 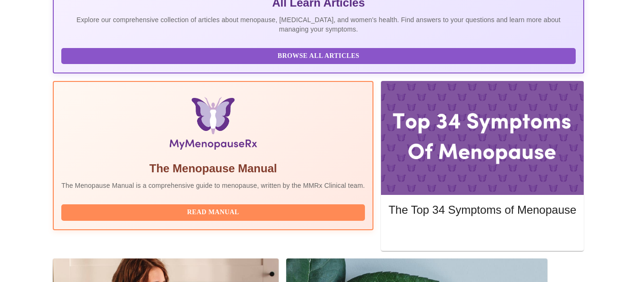 I want to click on button: Read More, so click(x=482, y=235).